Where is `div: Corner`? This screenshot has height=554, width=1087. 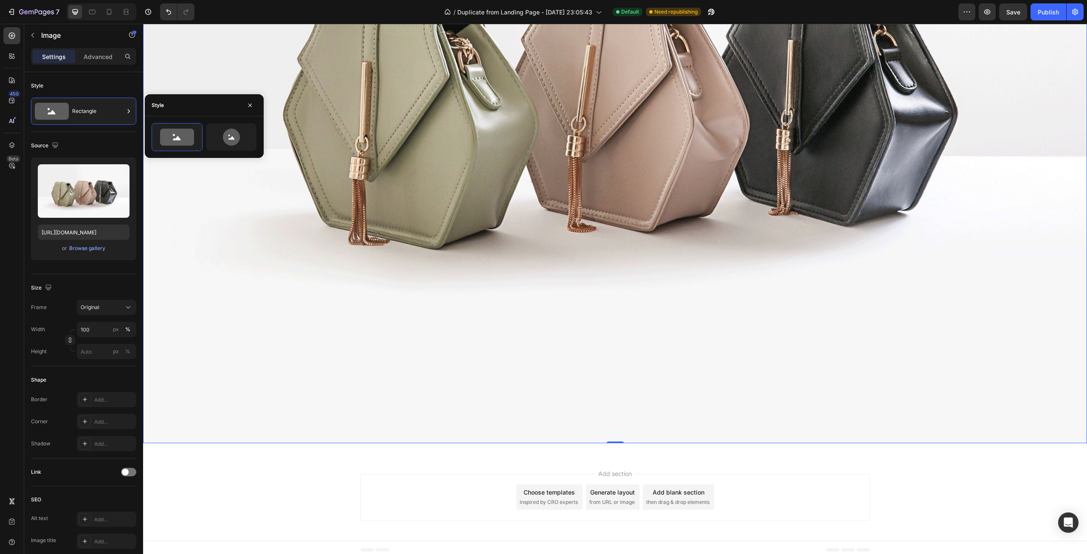
div: Corner is located at coordinates (39, 422).